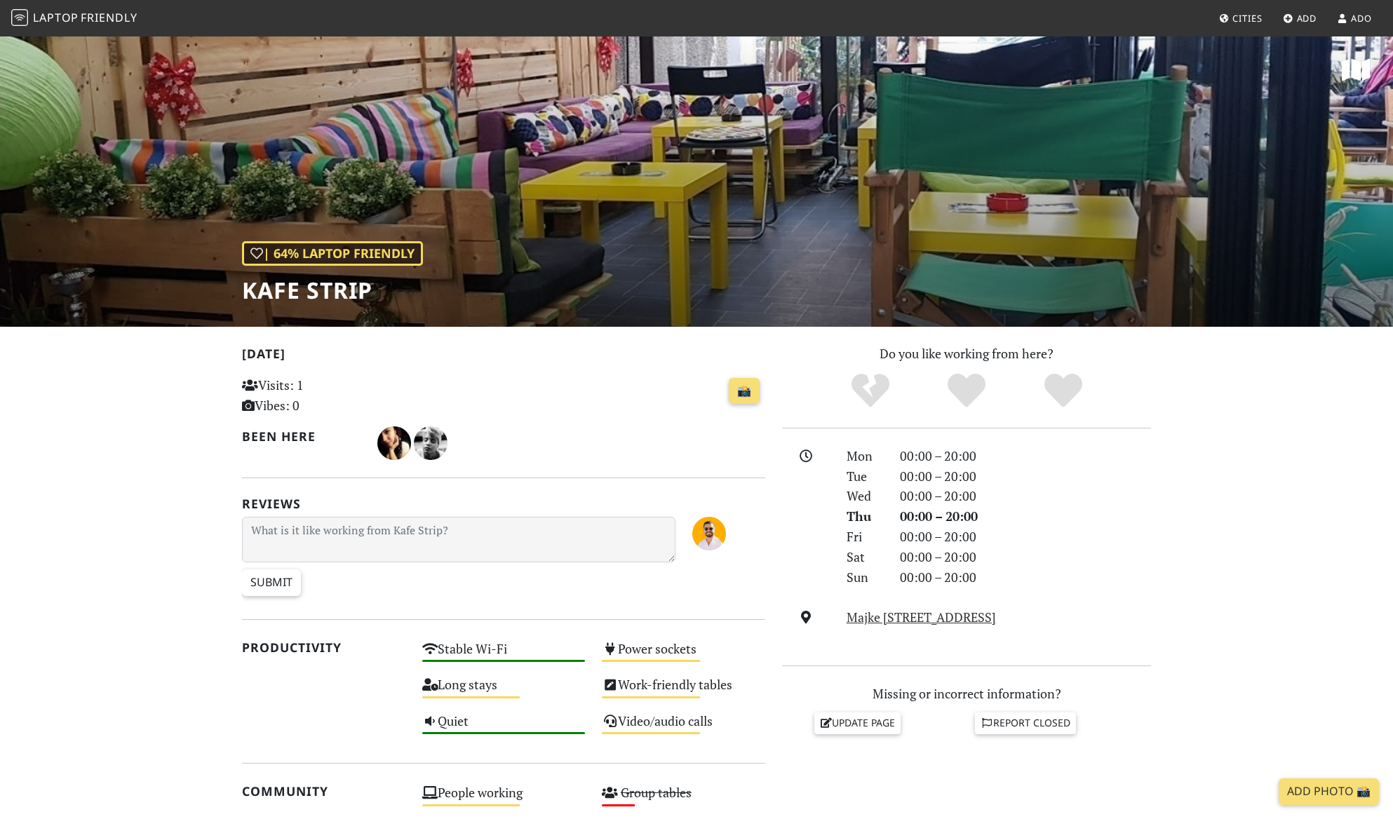 This screenshot has height=819, width=1393. What do you see at coordinates (1063, 391) in the screenshot?
I see `div: Definitely!` at bounding box center [1063, 391].